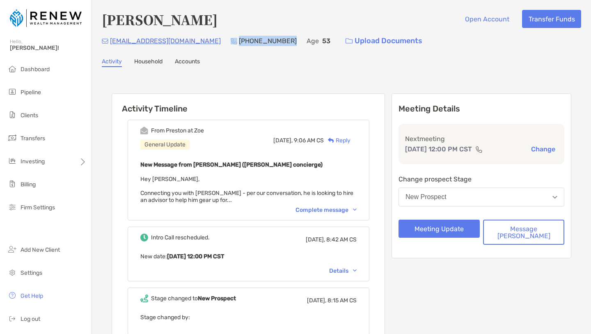 This screenshot has height=334, width=591. I want to click on p: Next meeting, so click(482, 138).